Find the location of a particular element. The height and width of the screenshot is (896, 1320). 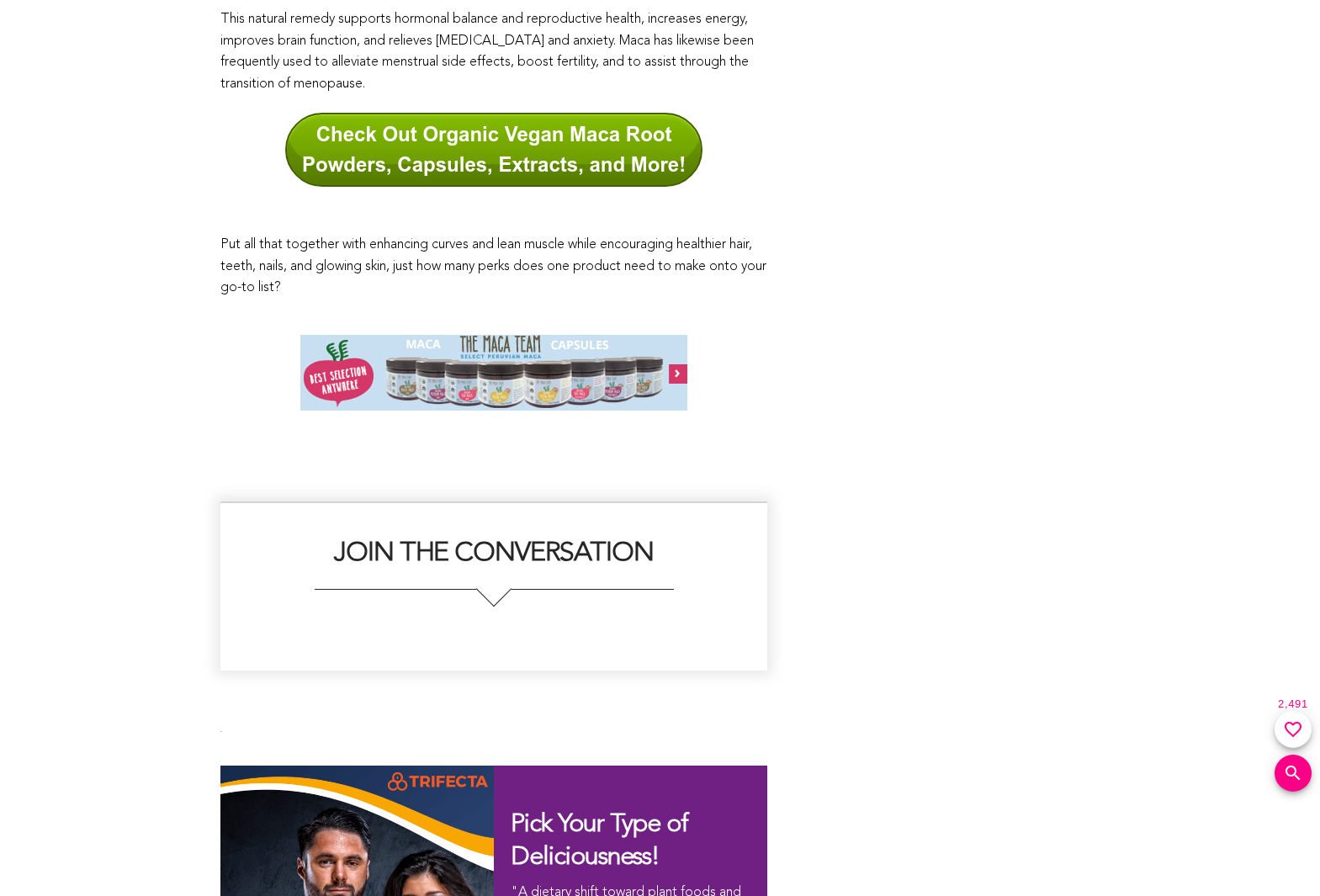

span: This natural remedy supports hormonal balance and reproductive health, increases energy, improves... is located at coordinates (487, 51).